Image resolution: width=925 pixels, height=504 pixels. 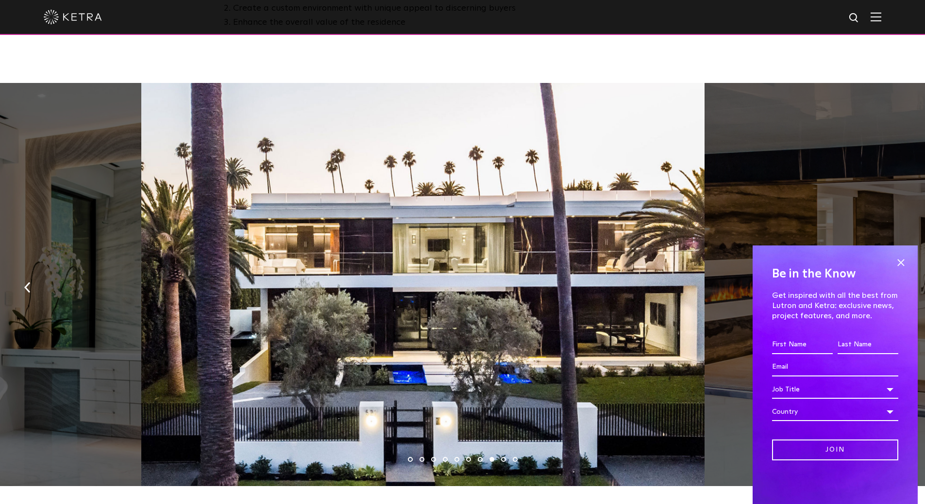 What do you see at coordinates (27, 288) in the screenshot?
I see `img: arrow-left-black.svg` at bounding box center [27, 288].